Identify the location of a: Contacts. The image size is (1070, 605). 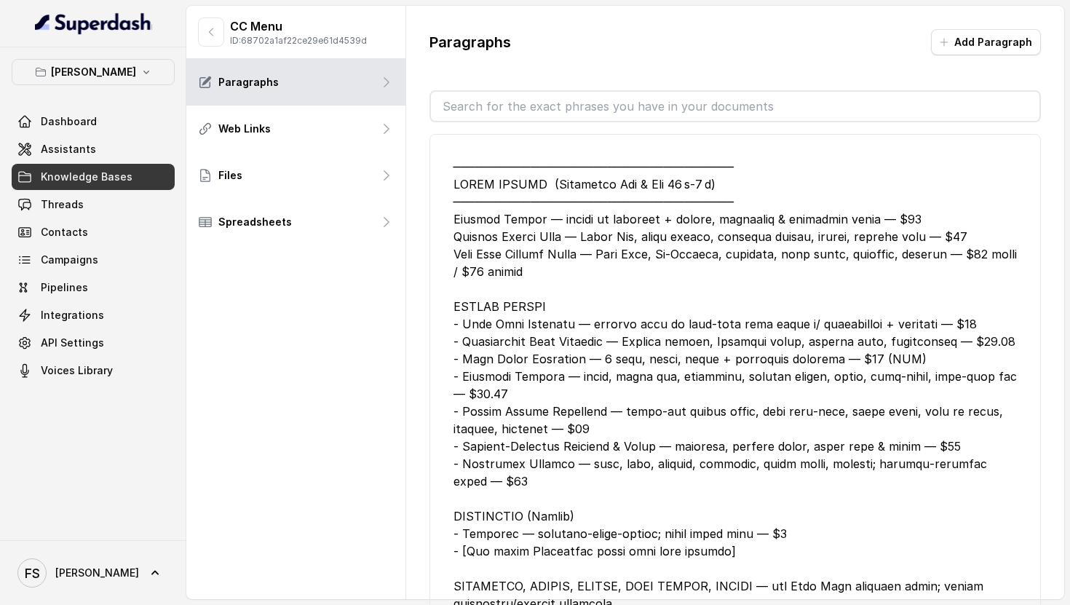
(93, 232).